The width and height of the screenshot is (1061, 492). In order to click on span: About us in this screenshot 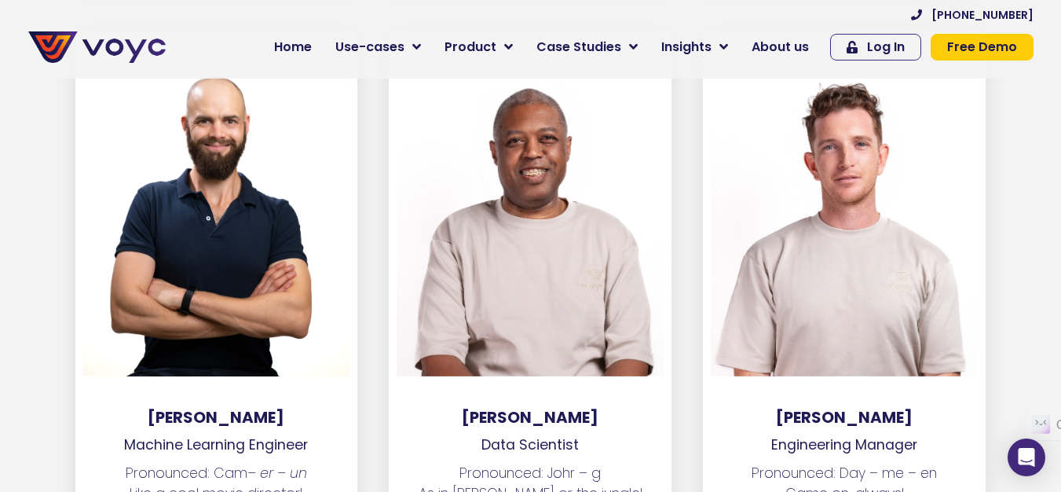, I will do `click(780, 47)`.